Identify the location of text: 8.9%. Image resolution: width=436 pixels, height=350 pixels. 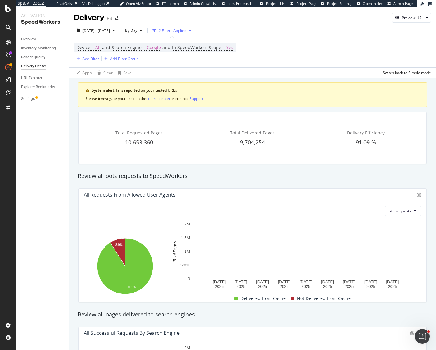
(119, 245).